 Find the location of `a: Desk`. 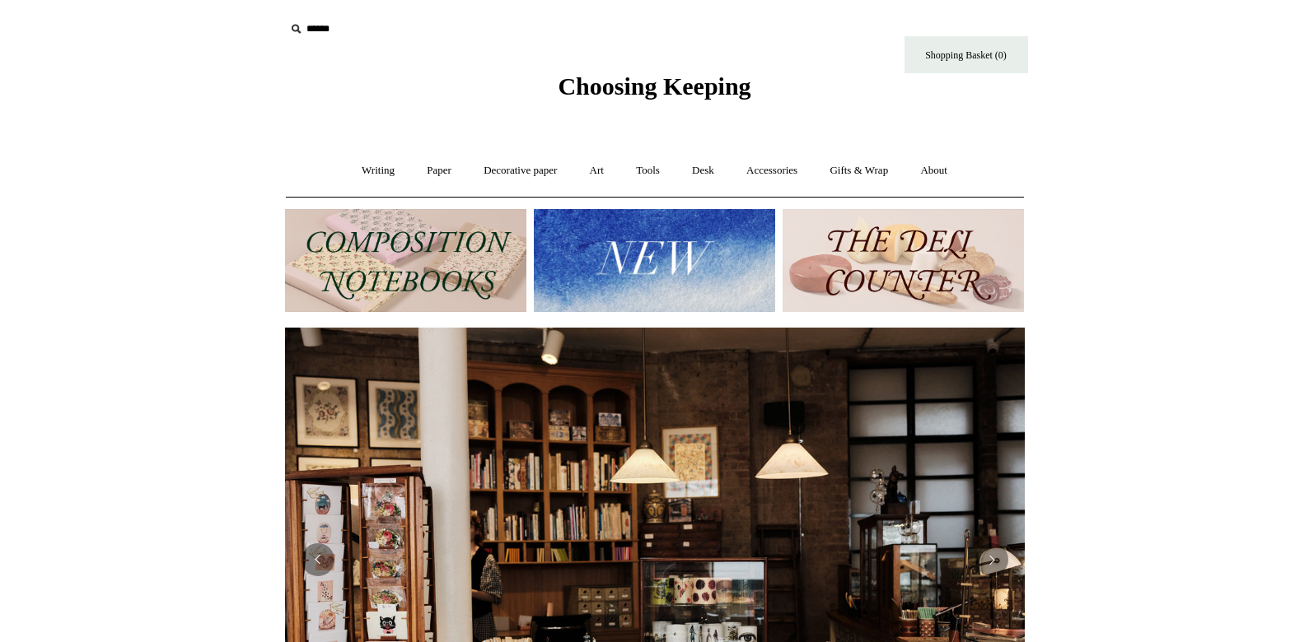

a: Desk is located at coordinates (703, 171).